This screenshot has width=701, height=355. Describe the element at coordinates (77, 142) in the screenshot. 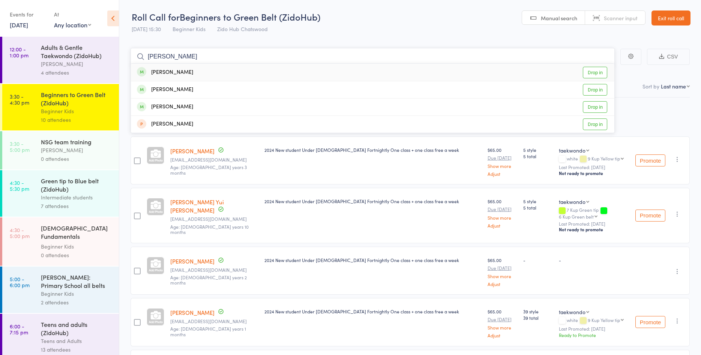

I see `div: NSG team training` at that location.